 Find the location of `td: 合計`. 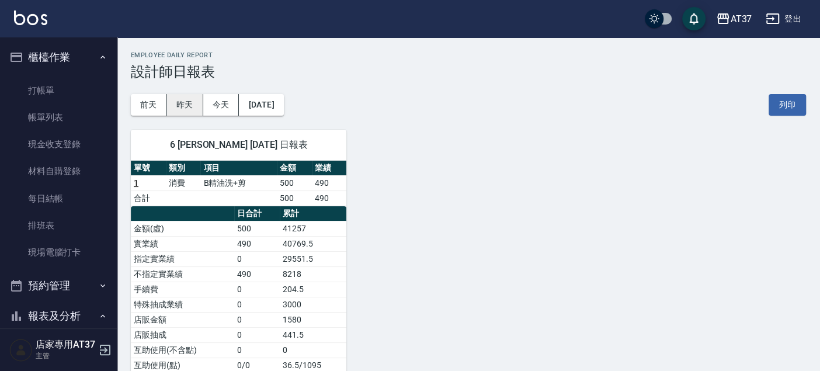

td: 合計 is located at coordinates (148, 198).